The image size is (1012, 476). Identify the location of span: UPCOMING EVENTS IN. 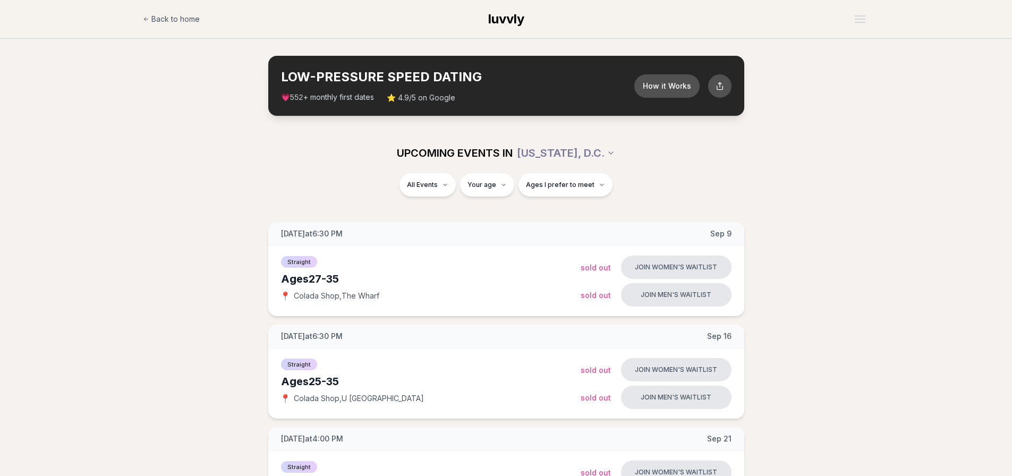
(455, 153).